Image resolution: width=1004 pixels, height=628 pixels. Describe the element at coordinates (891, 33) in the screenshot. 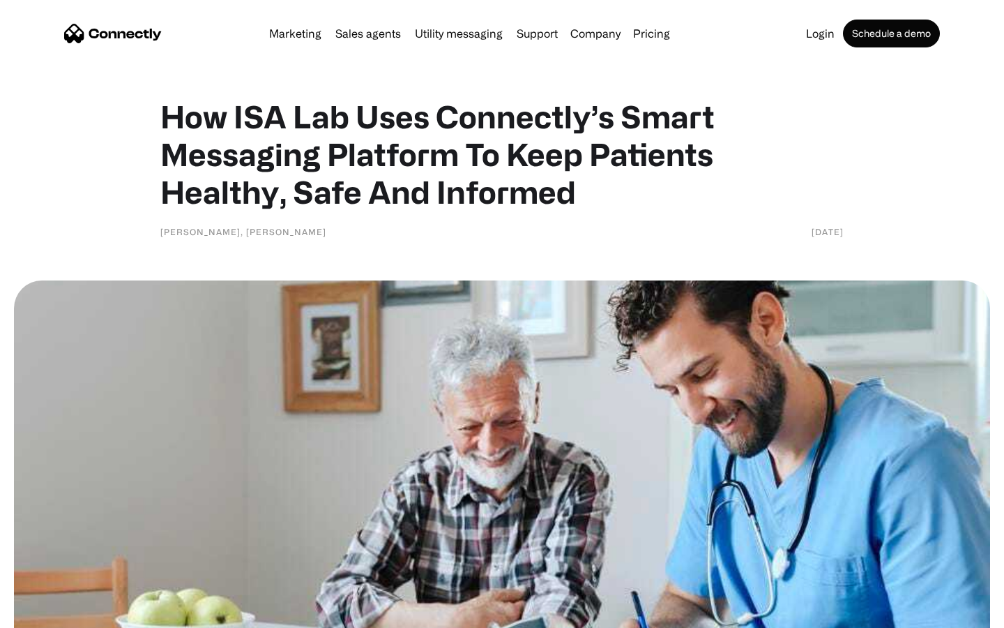

I see `a: Schedule a demo` at that location.